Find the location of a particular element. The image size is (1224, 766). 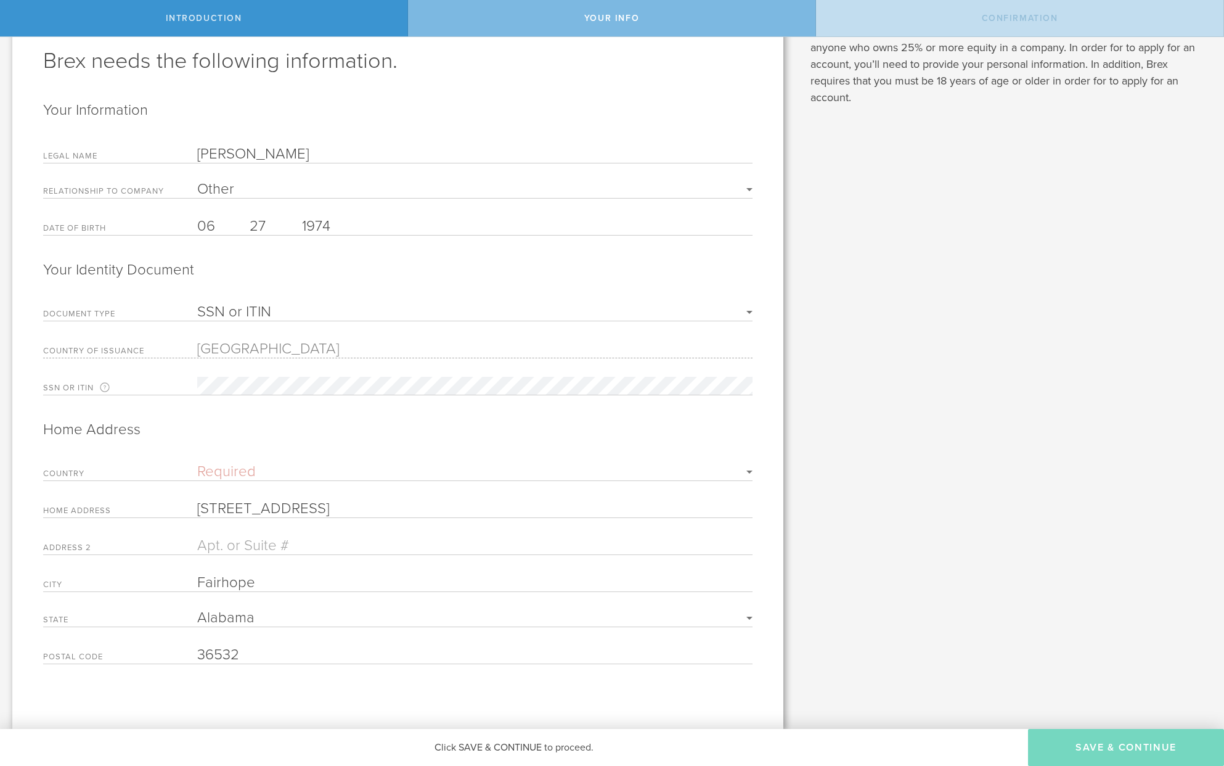

label: Address 2 is located at coordinates (120, 549).